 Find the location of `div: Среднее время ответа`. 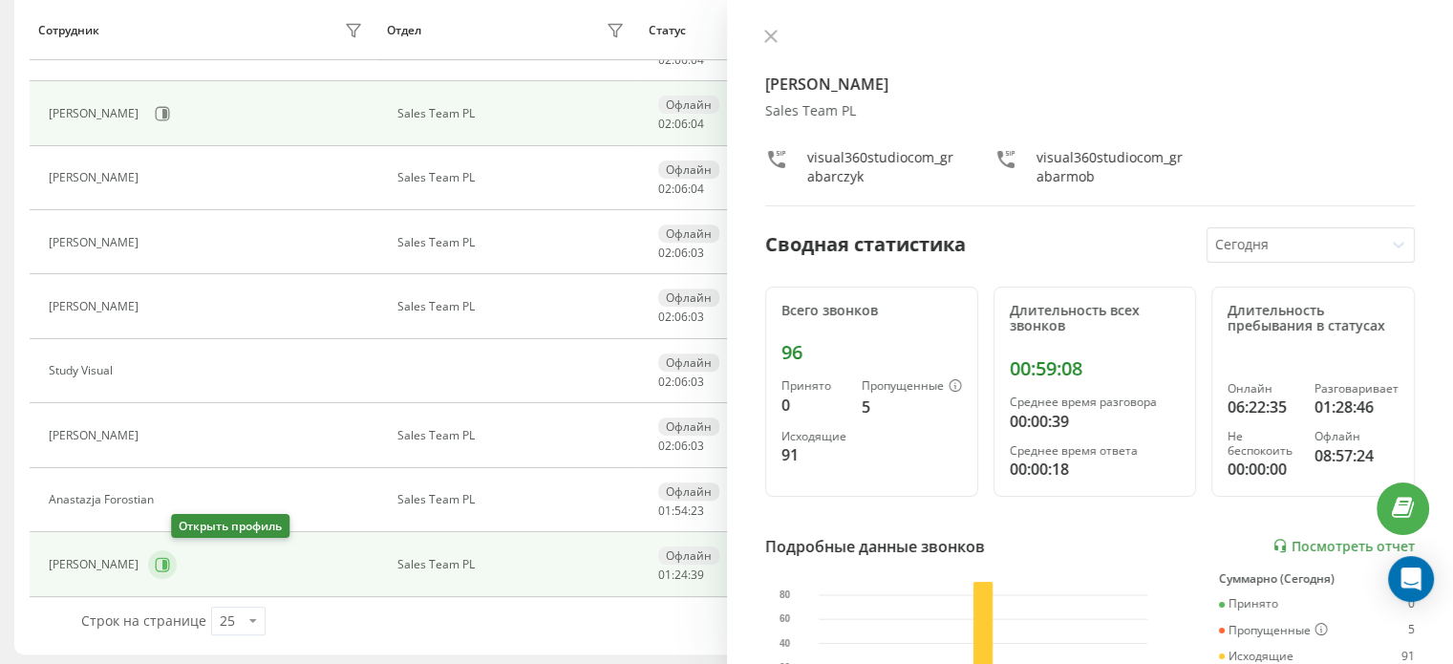

div: Среднее время ответа is located at coordinates (1095, 451).